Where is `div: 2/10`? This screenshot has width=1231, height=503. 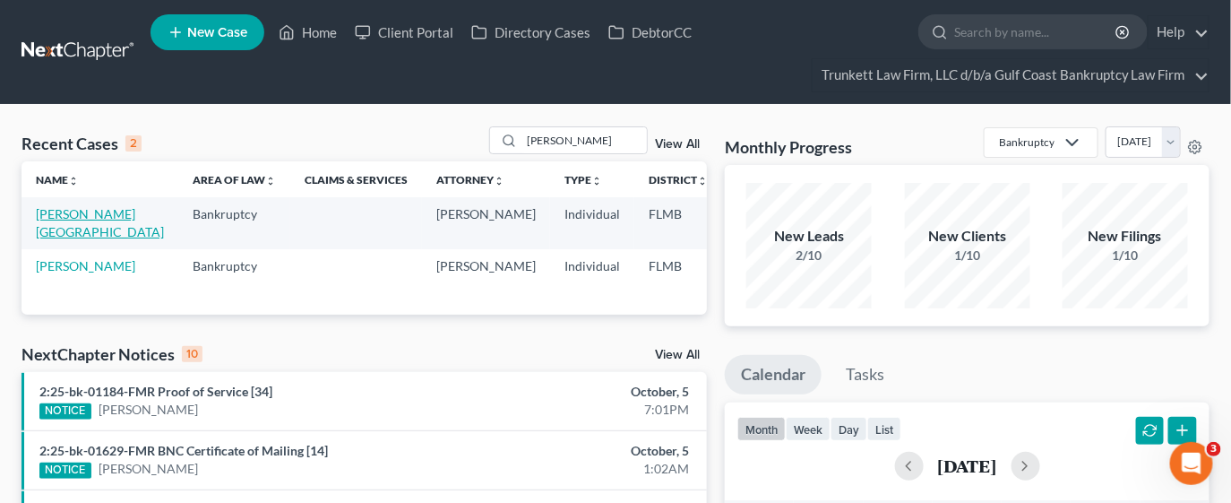 div: 2/10 is located at coordinates (809, 255).